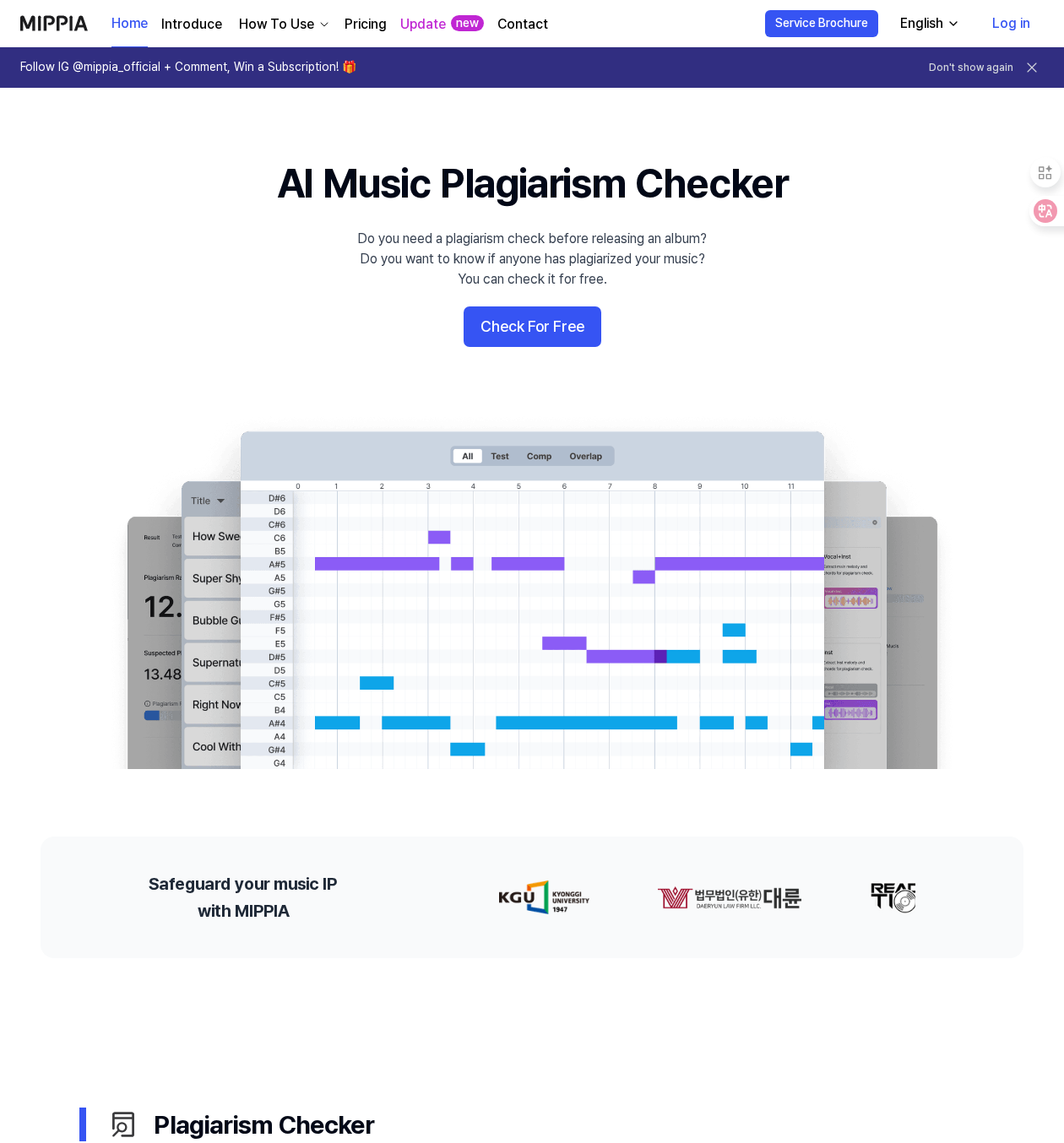  I want to click on a: Check For Free, so click(532, 327).